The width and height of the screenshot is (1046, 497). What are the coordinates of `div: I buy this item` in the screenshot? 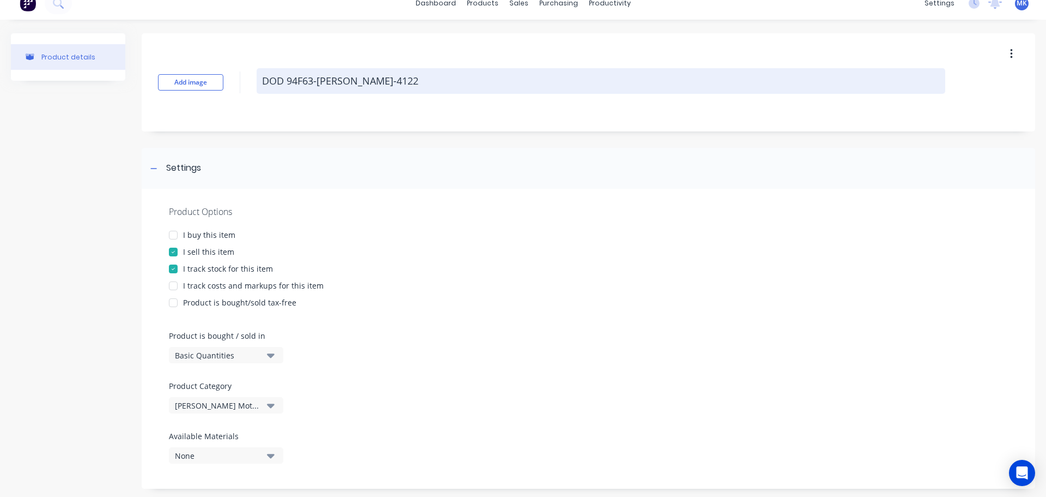 It's located at (209, 234).